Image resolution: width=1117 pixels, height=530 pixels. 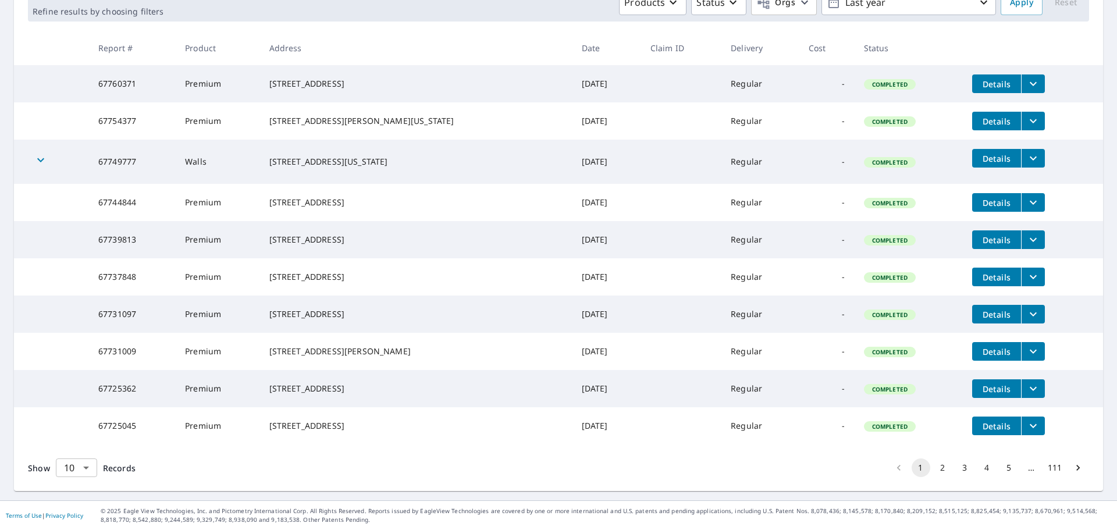 What do you see at coordinates (997, 240) in the screenshot?
I see `button: detailsBtn-67739813` at bounding box center [997, 240].